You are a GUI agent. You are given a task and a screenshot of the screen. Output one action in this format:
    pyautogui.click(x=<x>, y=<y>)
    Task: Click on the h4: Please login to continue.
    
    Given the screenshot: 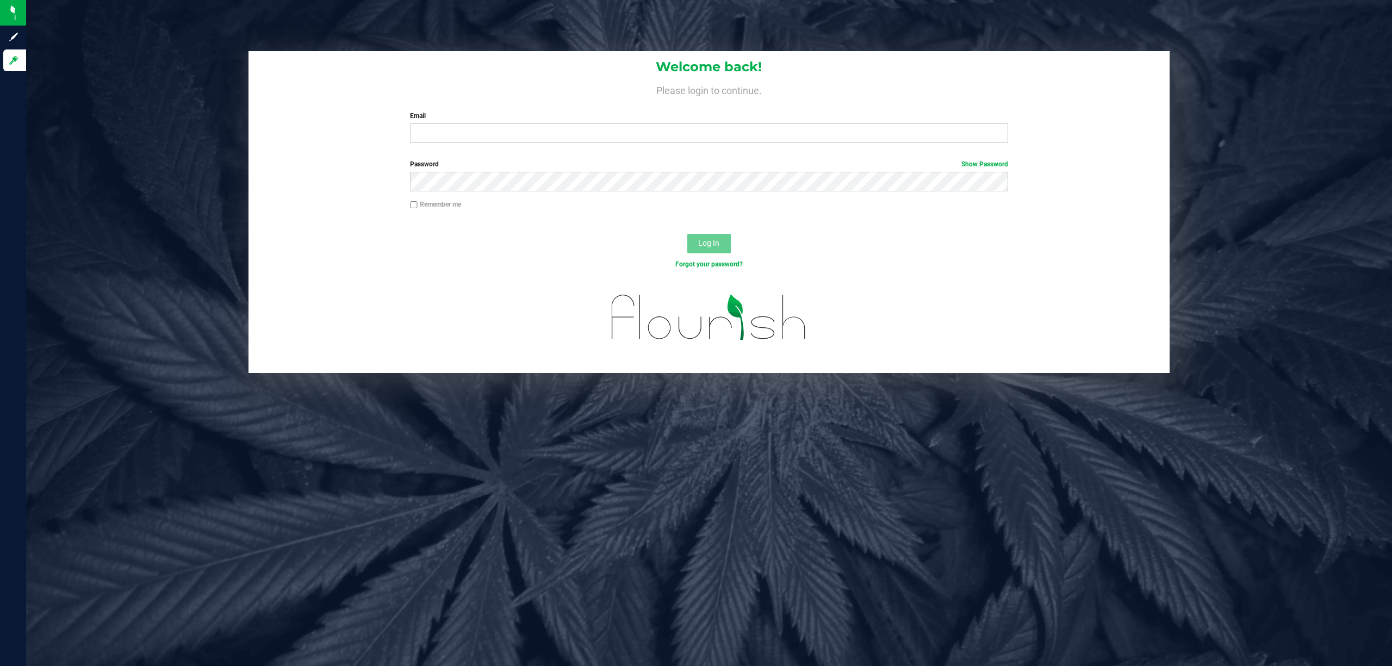 What is the action you would take?
    pyautogui.click(x=709, y=89)
    